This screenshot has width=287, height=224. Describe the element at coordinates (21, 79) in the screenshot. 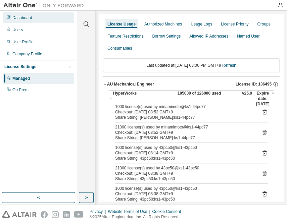

I see `div: Managed` at that location.